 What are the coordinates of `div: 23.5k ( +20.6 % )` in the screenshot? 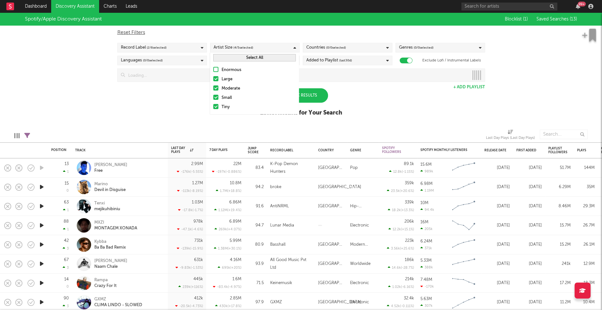 It's located at (400, 191).